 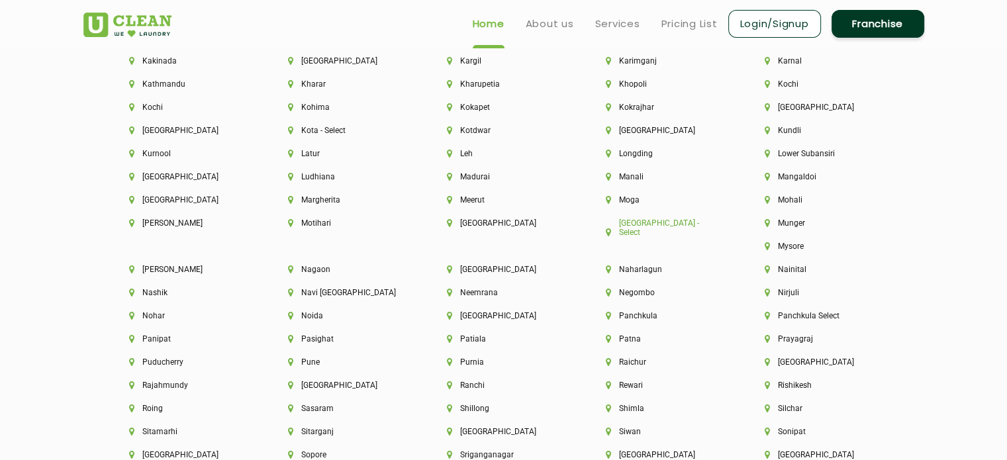 I want to click on li: Puducherry, so click(x=186, y=362).